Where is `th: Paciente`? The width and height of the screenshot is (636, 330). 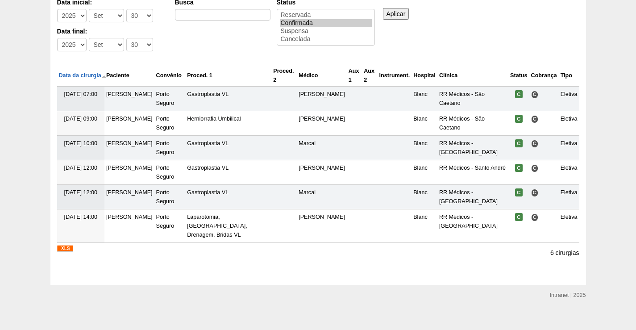
th: Paciente is located at coordinates (129, 75).